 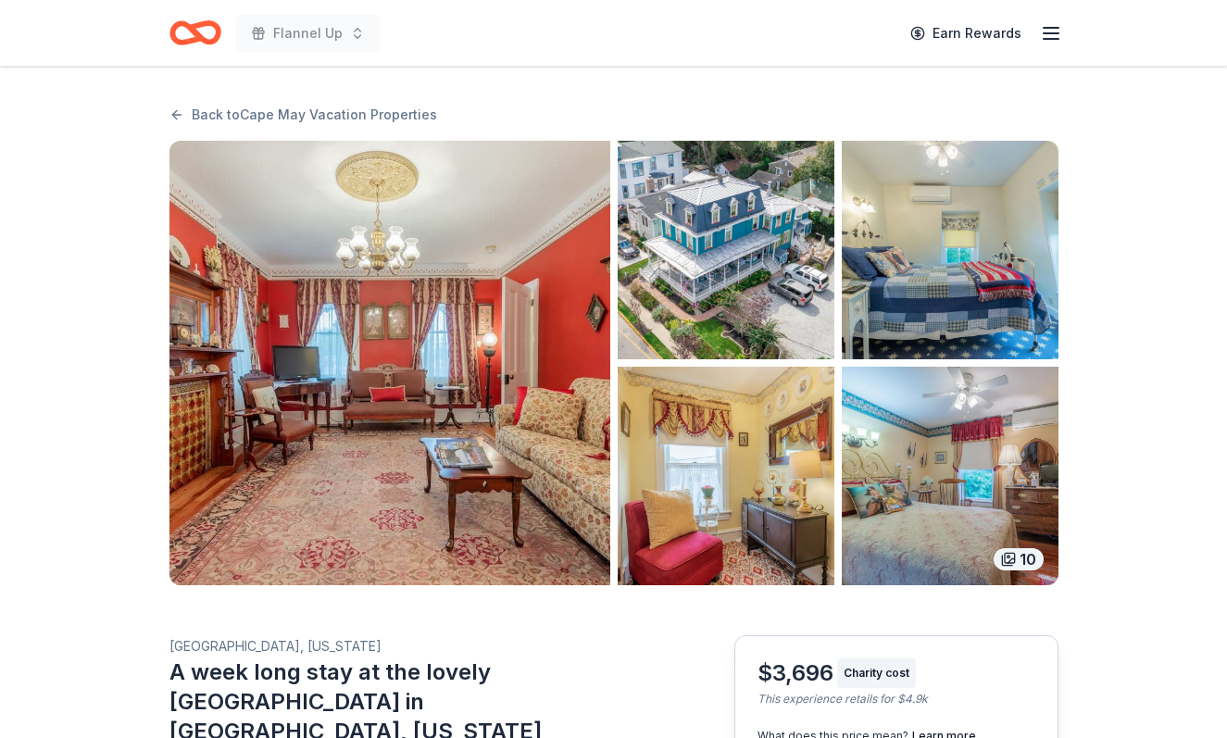 I want to click on div: $3,696, so click(x=795, y=673).